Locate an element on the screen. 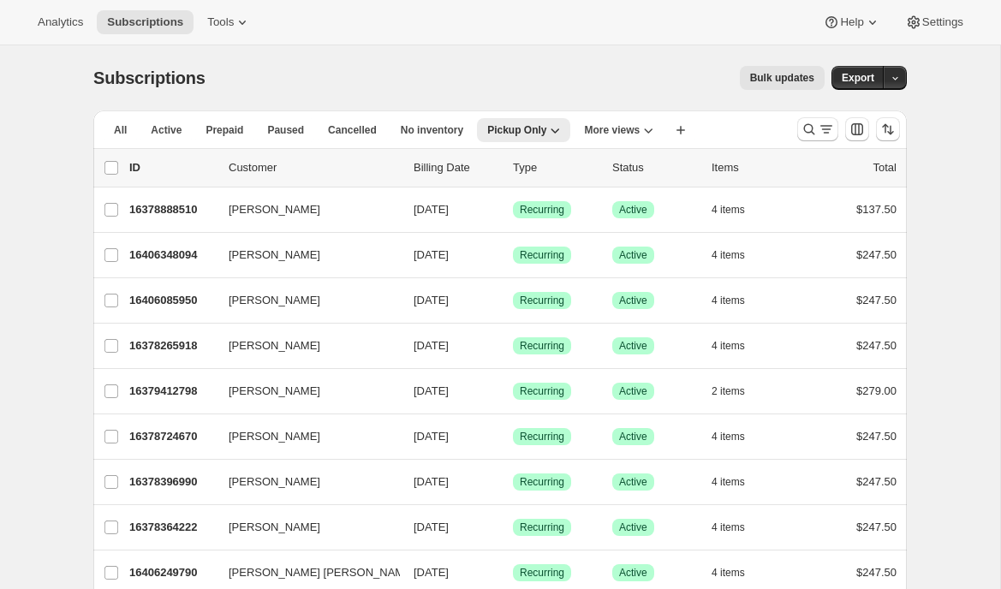 The width and height of the screenshot is (1001, 589). span: Paused is located at coordinates (285, 130).